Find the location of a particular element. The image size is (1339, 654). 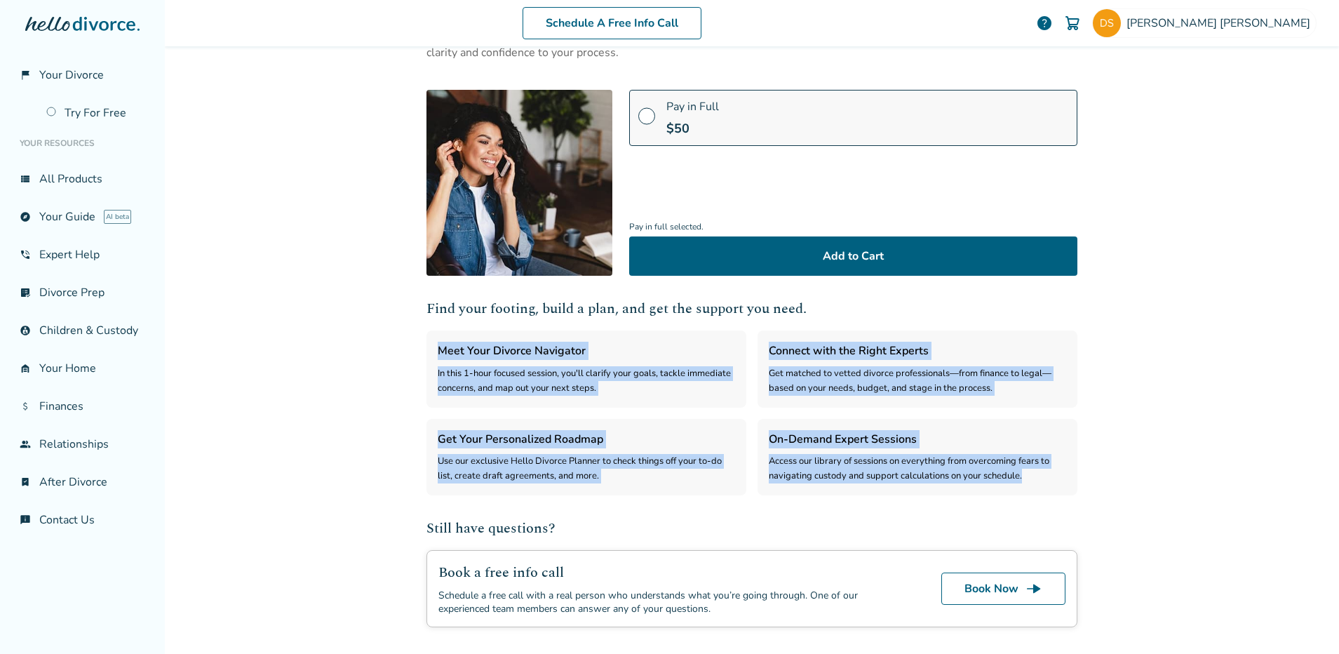

span: Pay in full selected. is located at coordinates (853, 227).